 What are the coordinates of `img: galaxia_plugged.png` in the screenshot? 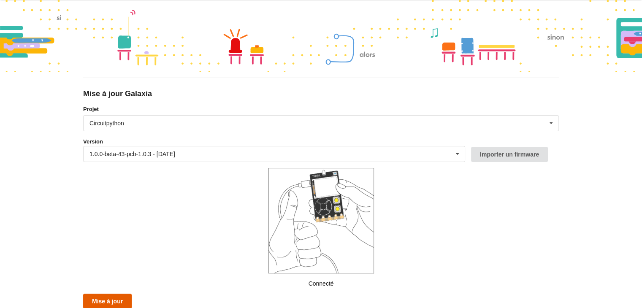 It's located at (321, 221).